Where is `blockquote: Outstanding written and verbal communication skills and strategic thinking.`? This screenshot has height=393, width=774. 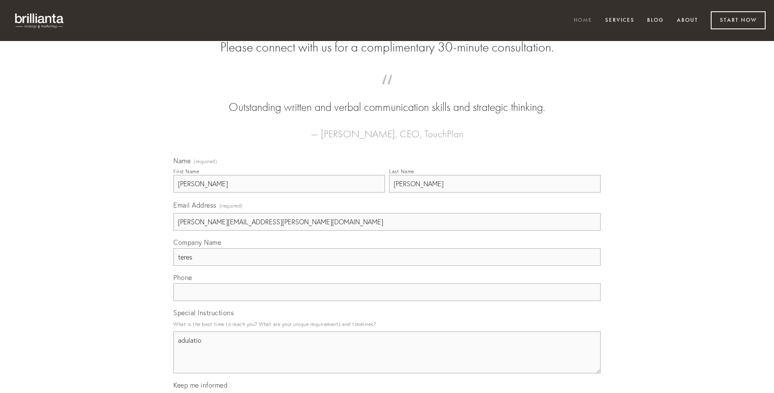 blockquote: Outstanding written and verbal communication skills and strategic thinking. is located at coordinates (387, 99).